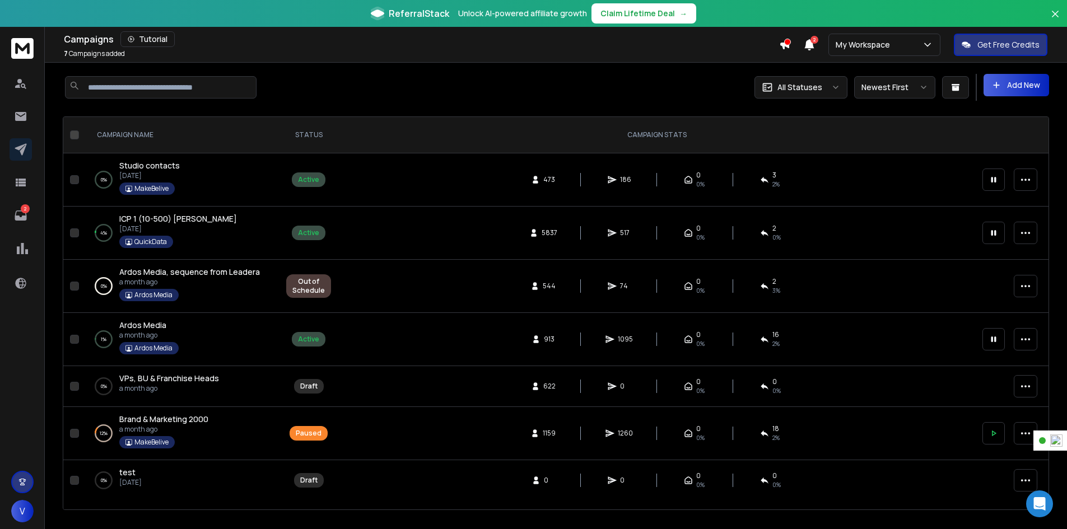 Image resolution: width=1067 pixels, height=529 pixels. Describe the element at coordinates (626, 180) in the screenshot. I see `span: 186` at that location.